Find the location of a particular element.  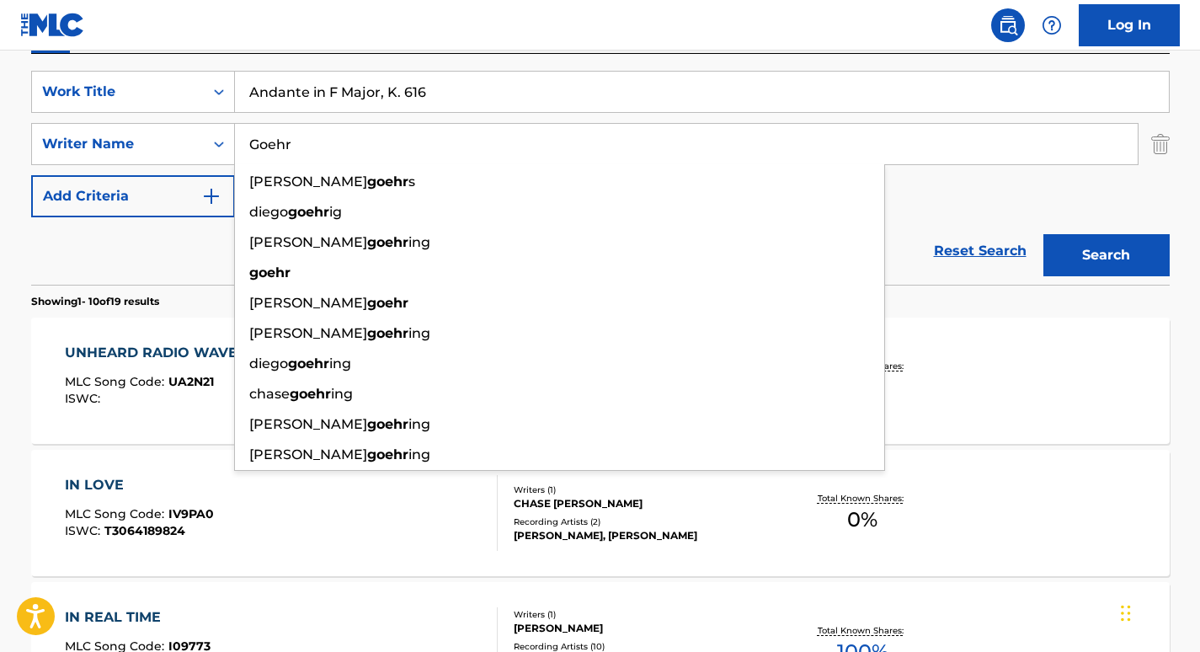

div: Work Title is located at coordinates (118, 92).